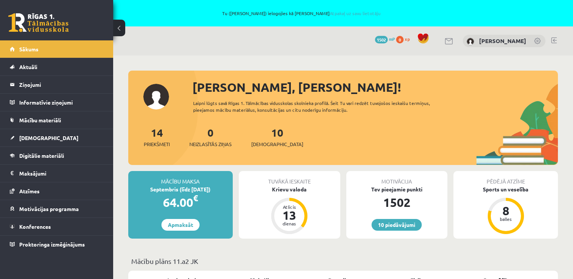 Image resolution: width=573 pixels, height=279 pixels. I want to click on div: dienas, so click(289, 223).